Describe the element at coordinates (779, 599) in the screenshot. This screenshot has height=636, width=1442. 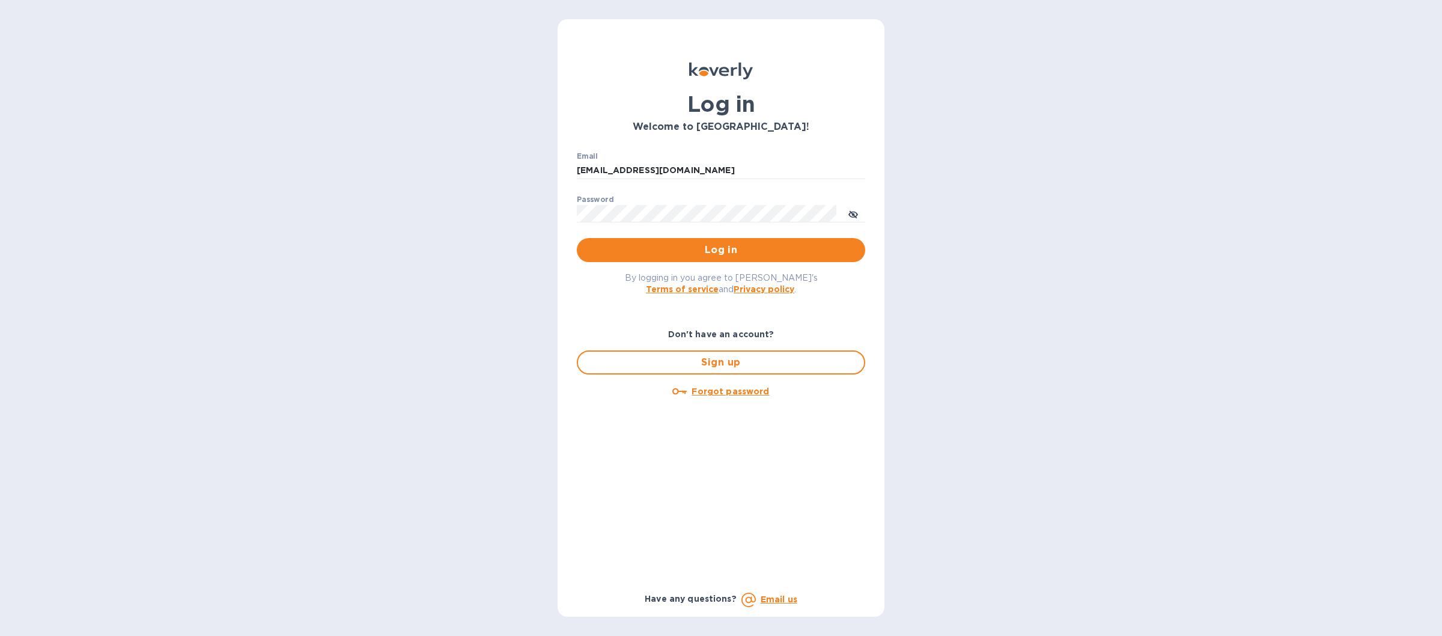
I see `b: Email us` at that location.